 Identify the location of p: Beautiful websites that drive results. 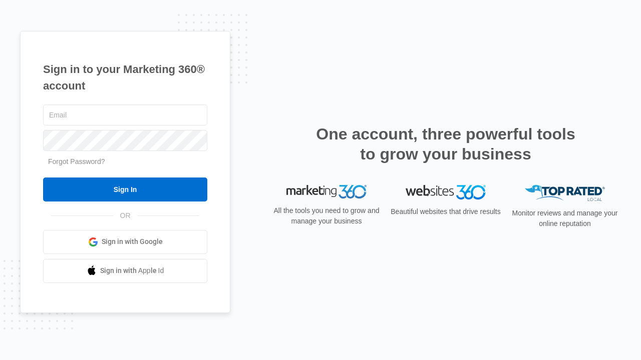
(445, 212).